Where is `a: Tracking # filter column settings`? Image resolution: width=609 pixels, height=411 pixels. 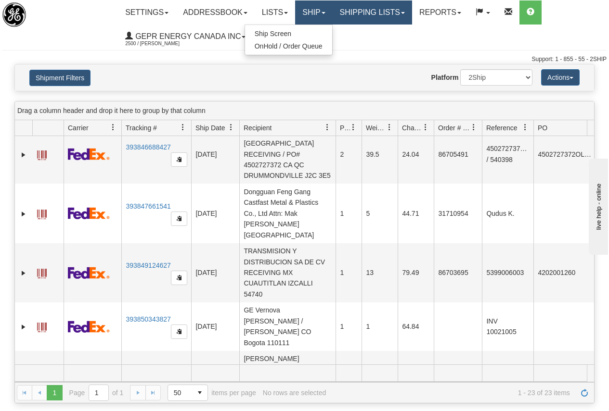
a: Tracking # filter column settings is located at coordinates (183, 128).